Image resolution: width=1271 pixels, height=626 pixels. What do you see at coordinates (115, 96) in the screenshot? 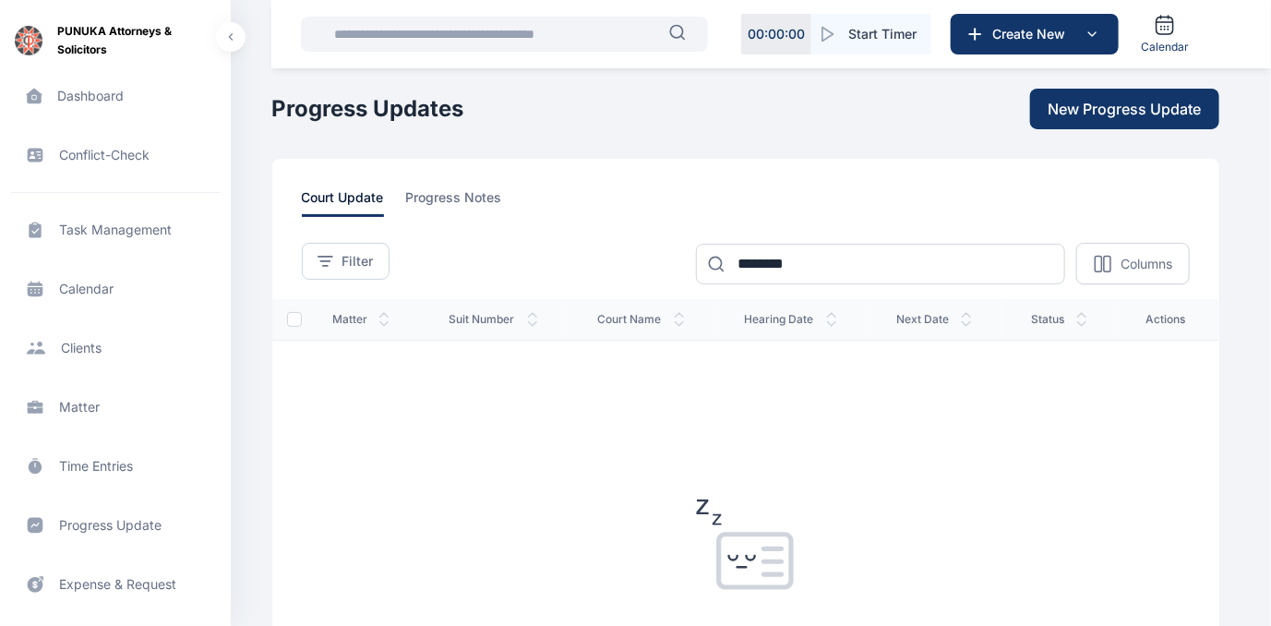
I see `span: dashboard` at bounding box center [115, 96].